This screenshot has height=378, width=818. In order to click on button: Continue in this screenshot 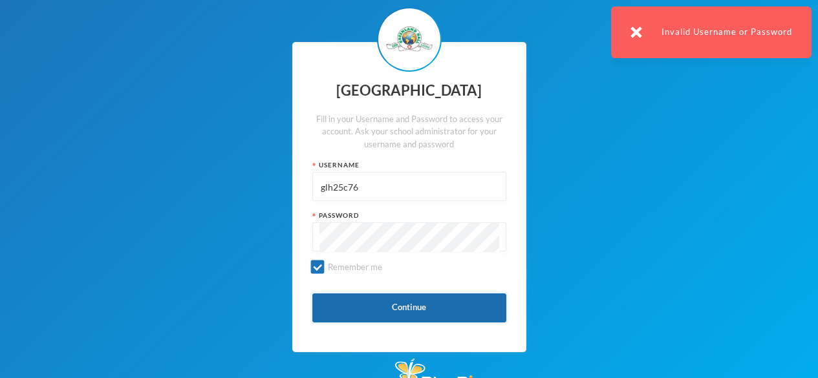, I will do `click(410, 308)`.